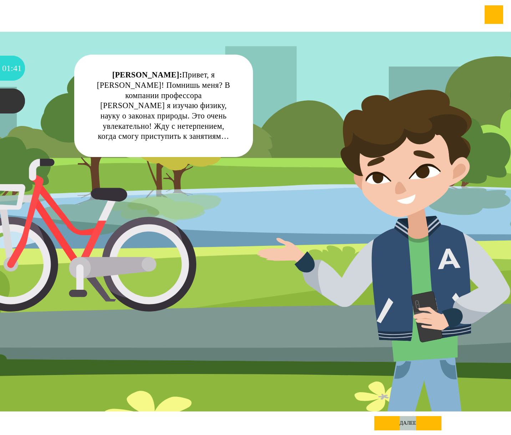 The width and height of the screenshot is (511, 435). What do you see at coordinates (6, 68) in the screenshot?
I see `div: 01` at bounding box center [6, 68].